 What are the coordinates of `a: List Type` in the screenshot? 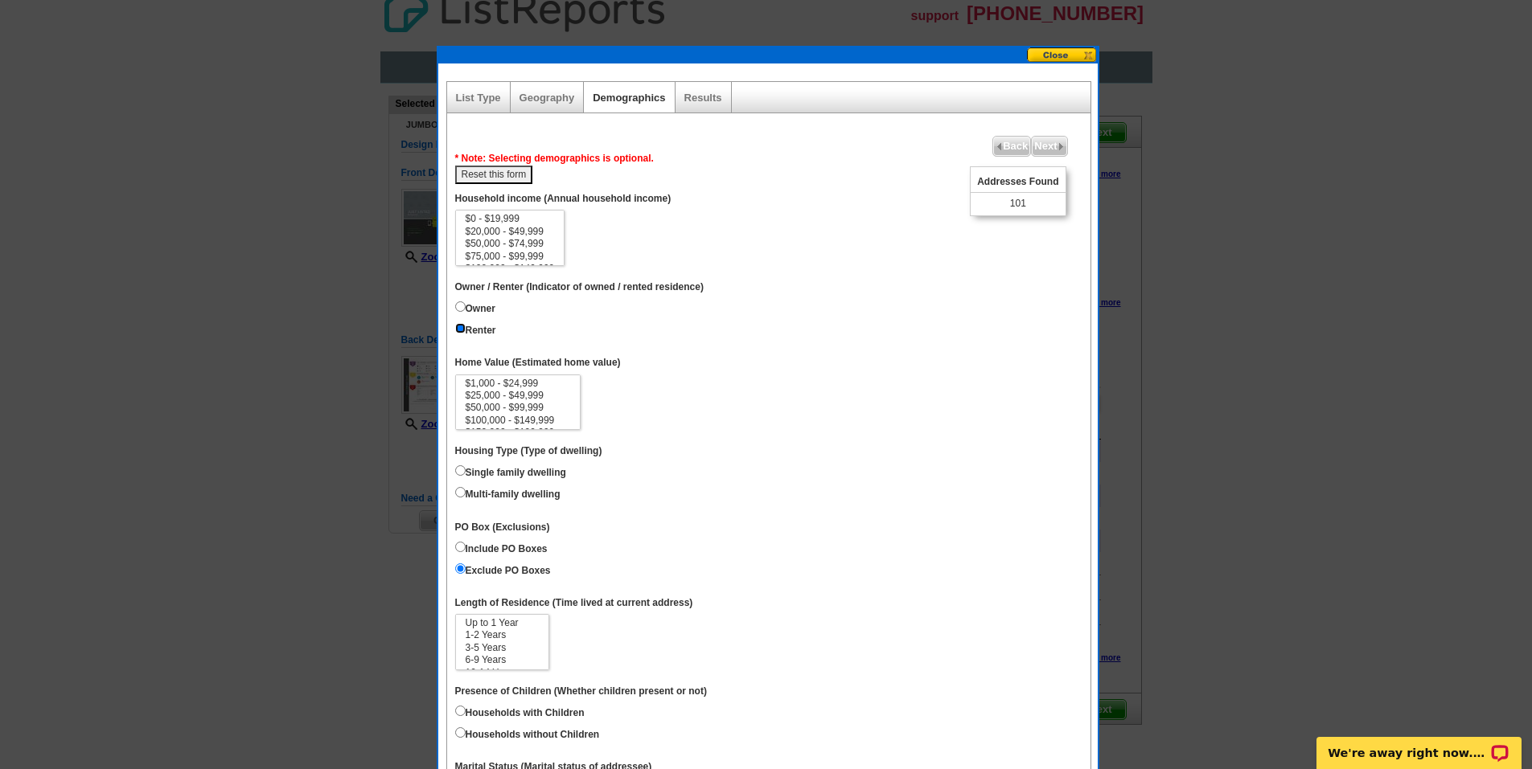 It's located at (478, 97).